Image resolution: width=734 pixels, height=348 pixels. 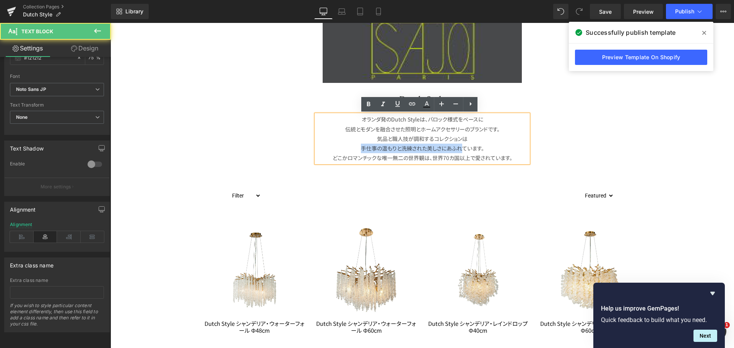 I want to click on a: Preview Template On Shopify, so click(x=641, y=57).